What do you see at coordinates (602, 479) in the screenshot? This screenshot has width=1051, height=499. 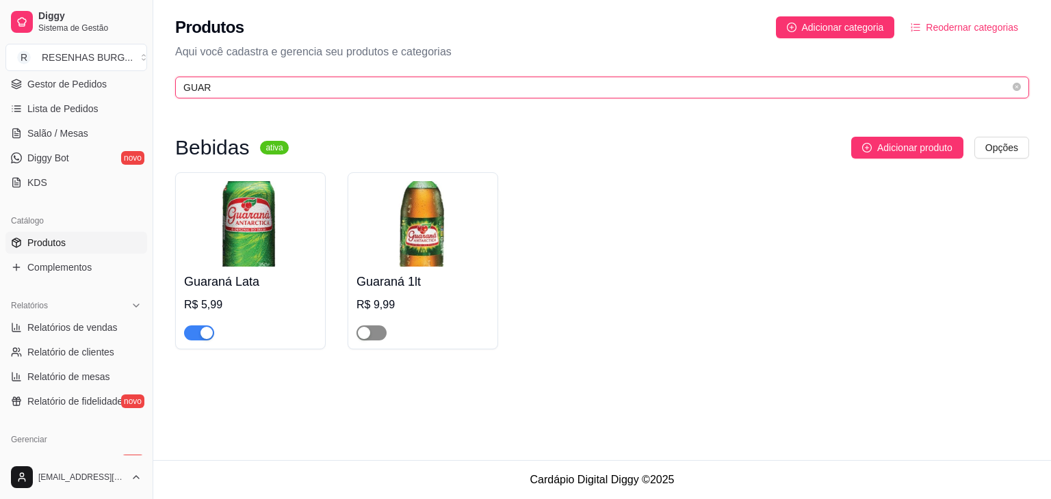 I see `footer: Cardápio Digital Diggy © 2025` at bounding box center [602, 479].